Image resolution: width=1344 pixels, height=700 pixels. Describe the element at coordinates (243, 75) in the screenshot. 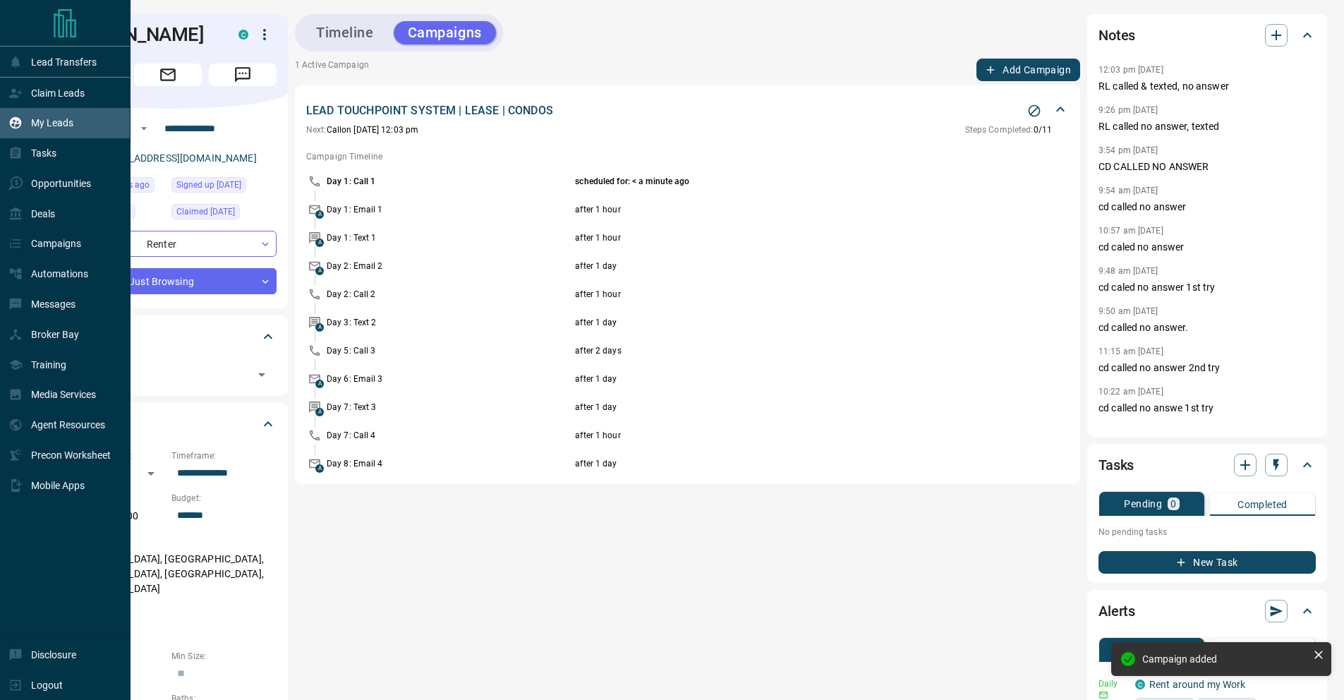

I see `span: Message` at that location.